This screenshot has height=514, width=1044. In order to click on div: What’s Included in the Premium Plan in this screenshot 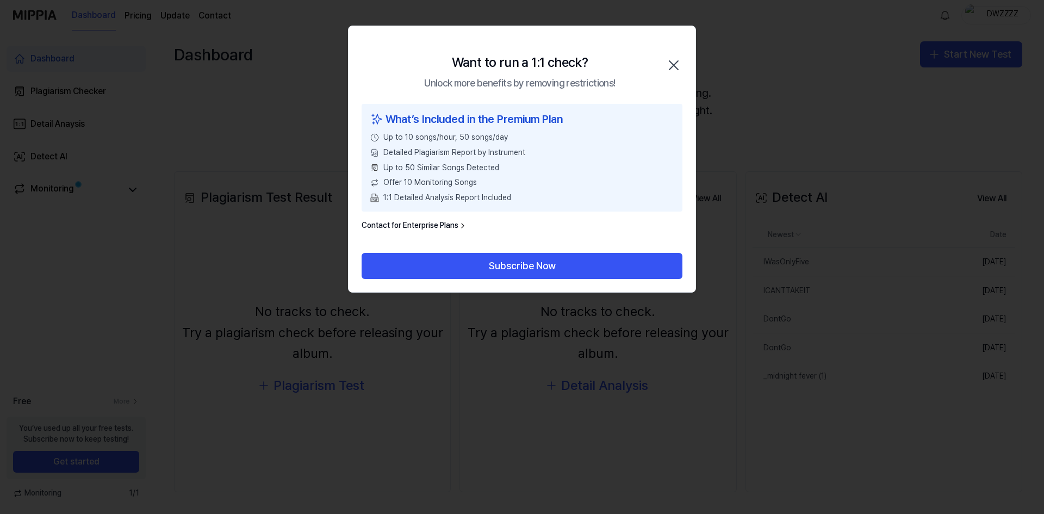, I will do `click(522, 119)`.